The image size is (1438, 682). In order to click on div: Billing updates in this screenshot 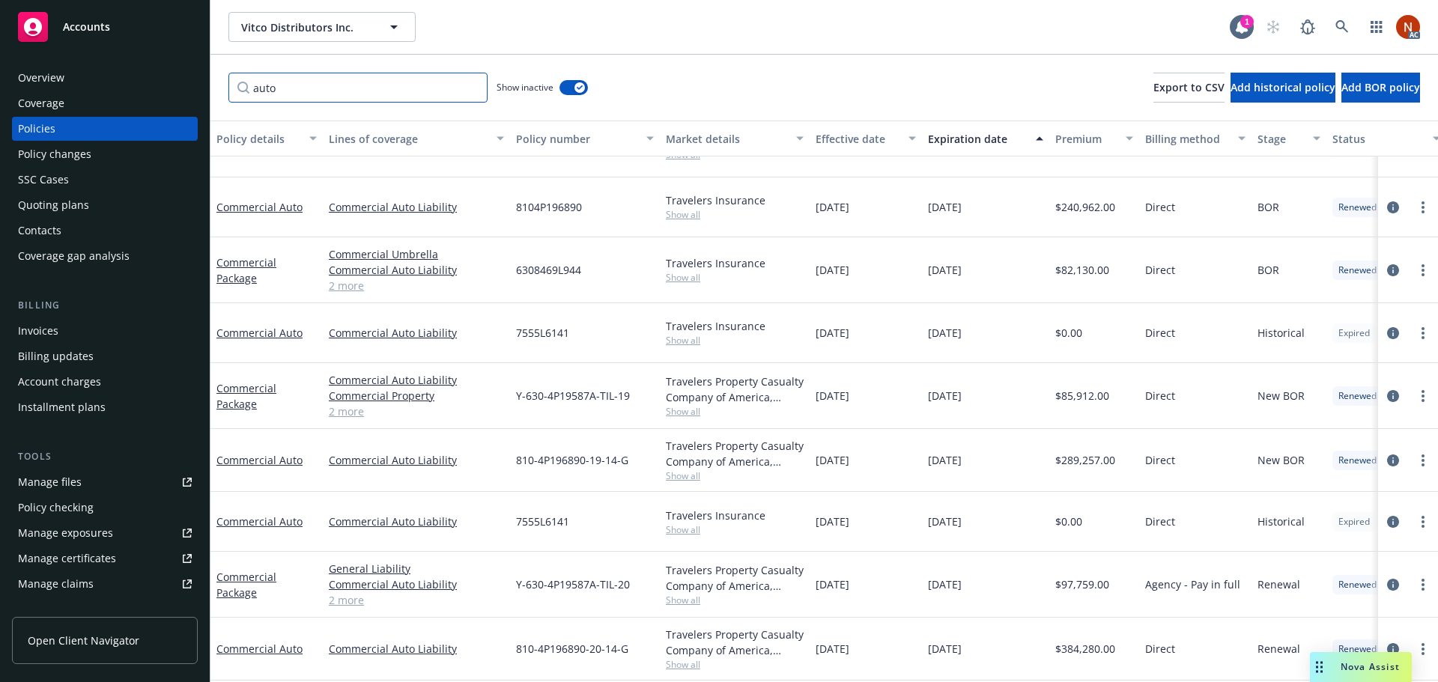, I will do `click(55, 357)`.